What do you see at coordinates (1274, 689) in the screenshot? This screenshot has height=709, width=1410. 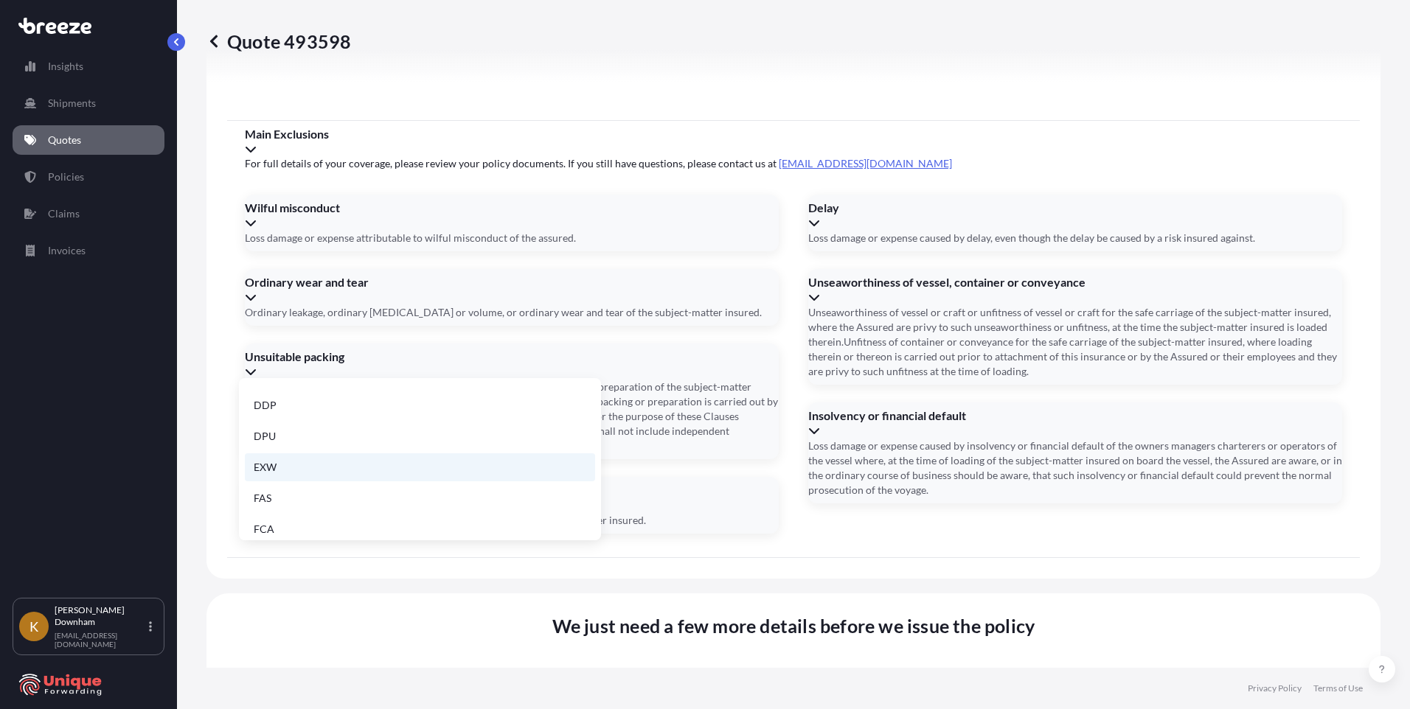 I see `p: Privacy Policy` at bounding box center [1274, 689].